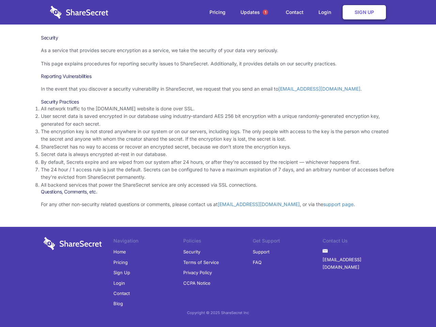 Image resolution: width=436 pixels, height=327 pixels. I want to click on li: Get Support, so click(287, 242).